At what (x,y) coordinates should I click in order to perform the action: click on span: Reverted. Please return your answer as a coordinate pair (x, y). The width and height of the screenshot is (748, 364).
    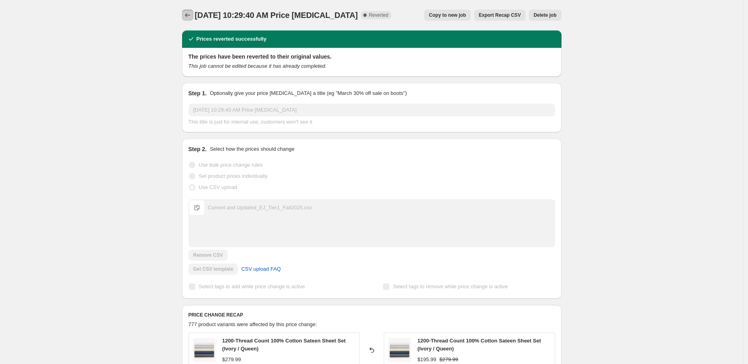
    Looking at the image, I should click on (378, 15).